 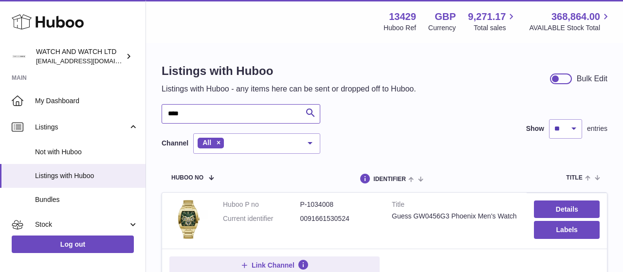 I want to click on img: Guess GW0456G3 Phoenix Men's Watch, so click(x=189, y=219).